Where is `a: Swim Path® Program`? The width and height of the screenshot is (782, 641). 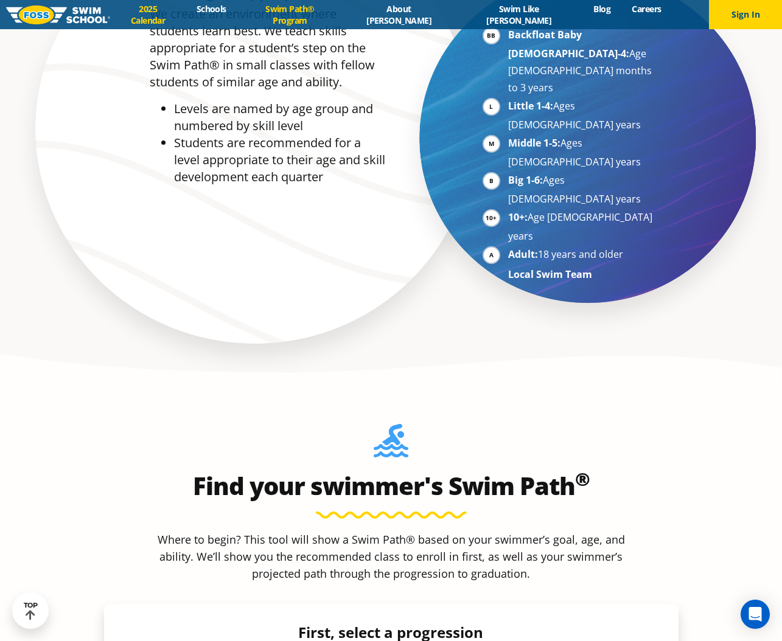 a: Swim Path® Program is located at coordinates (290, 15).